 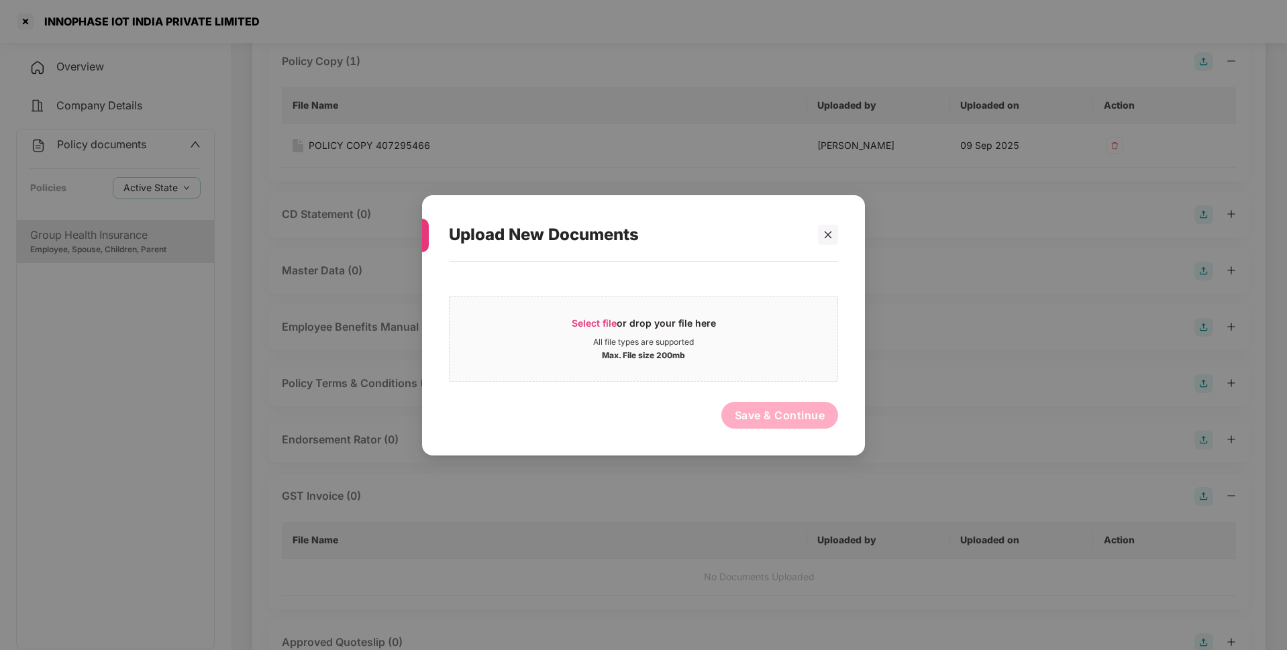 I want to click on span: close, so click(x=828, y=234).